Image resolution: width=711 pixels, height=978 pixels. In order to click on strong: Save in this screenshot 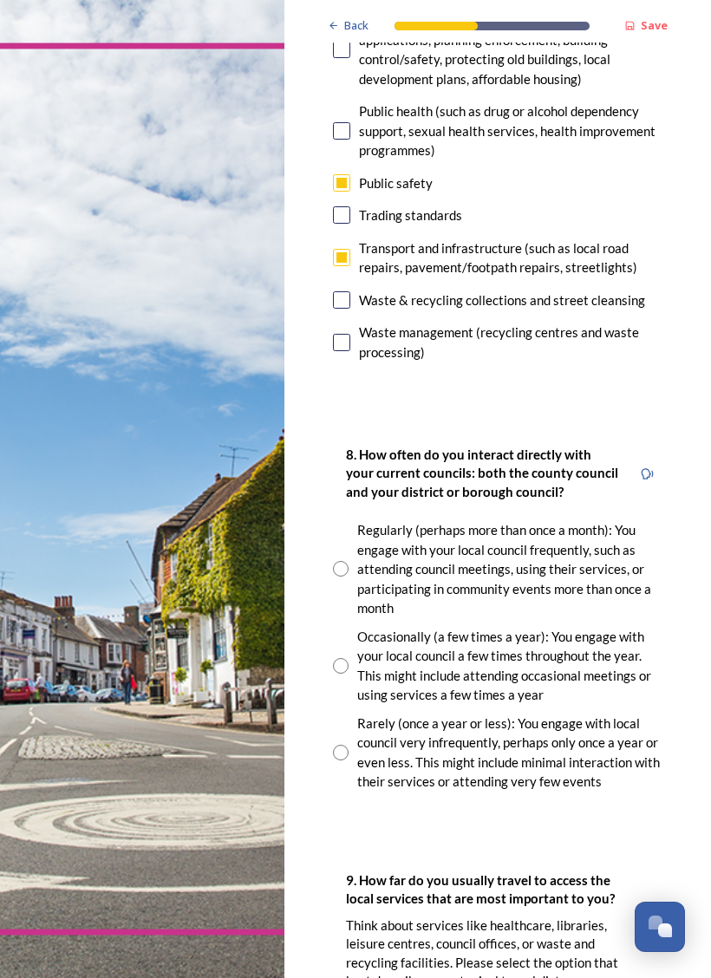, I will do `click(654, 25)`.